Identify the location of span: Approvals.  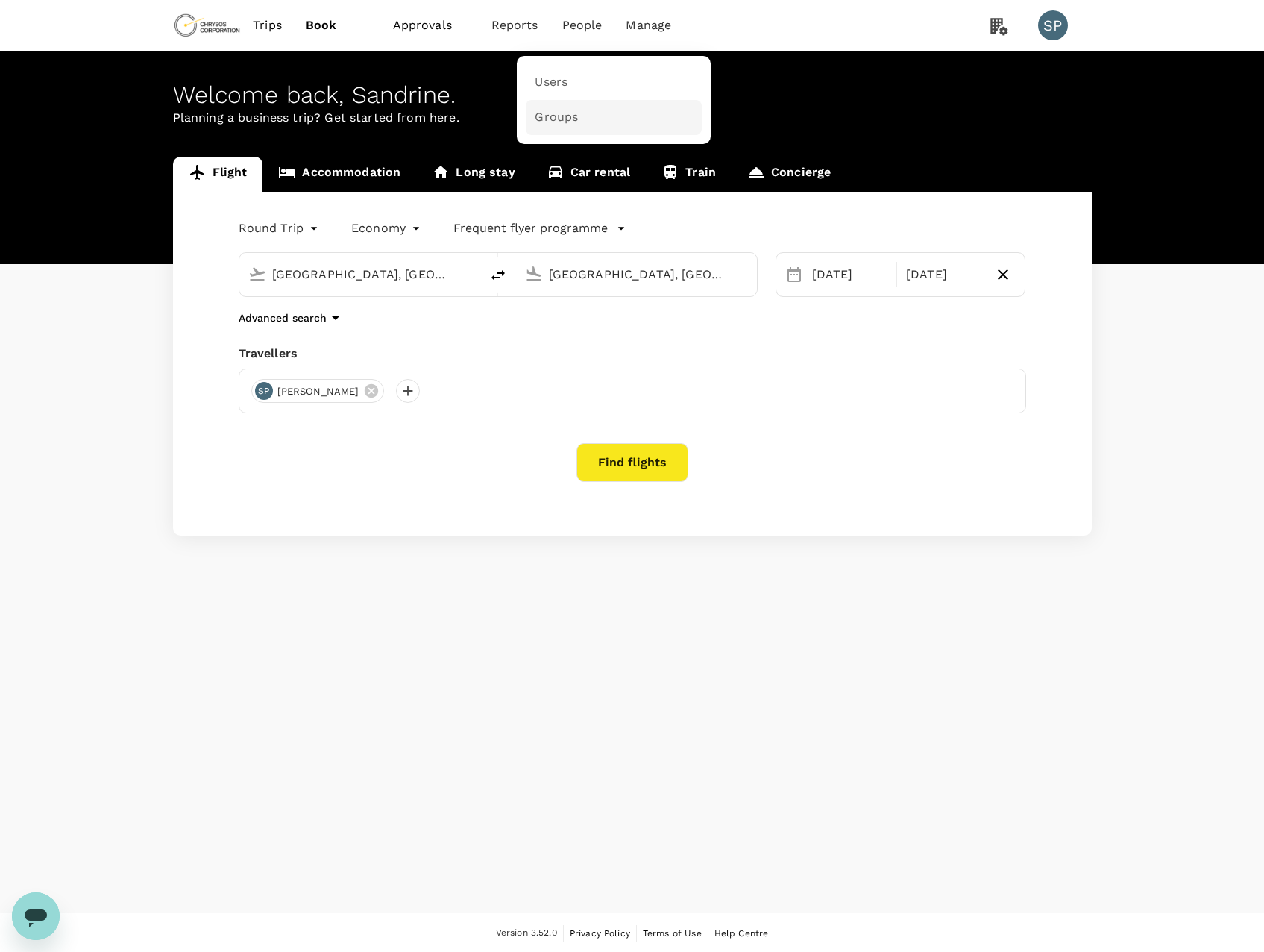
(430, 26).